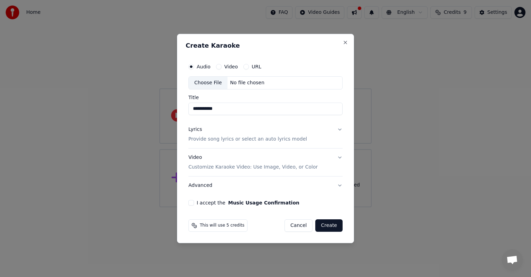 This screenshot has height=277, width=531. I want to click on div: Choose File, so click(208, 83).